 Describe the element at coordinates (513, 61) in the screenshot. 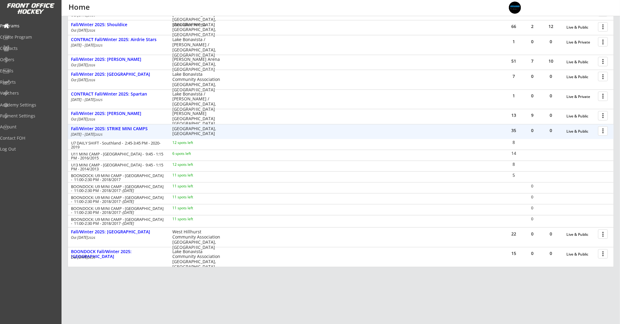

I see `div: 51` at that location.